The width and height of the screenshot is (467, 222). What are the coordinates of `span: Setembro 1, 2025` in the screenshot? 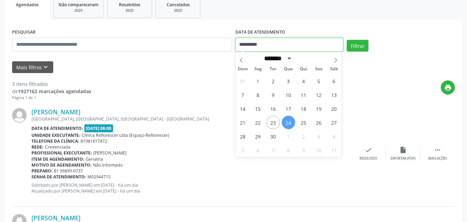 It's located at (258, 81).